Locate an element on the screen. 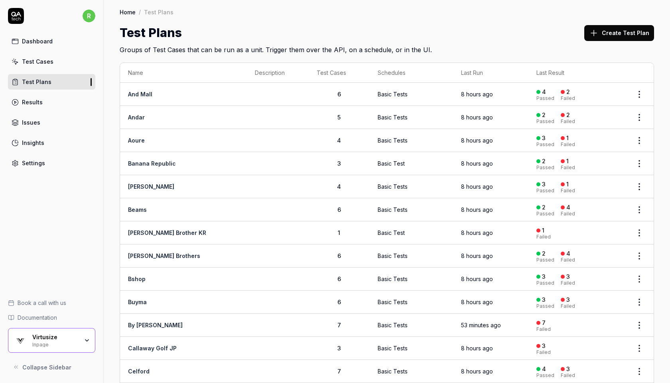 The height and width of the screenshot is (383, 670). a: Documentation is located at coordinates (51, 318).